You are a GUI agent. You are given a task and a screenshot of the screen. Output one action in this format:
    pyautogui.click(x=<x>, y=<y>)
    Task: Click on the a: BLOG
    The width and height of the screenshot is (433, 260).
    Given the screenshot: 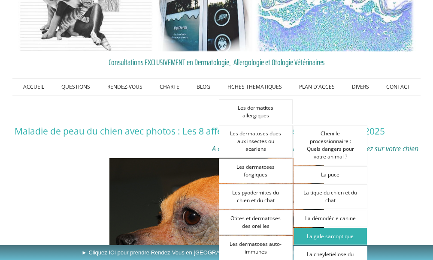 What is the action you would take?
    pyautogui.click(x=203, y=87)
    